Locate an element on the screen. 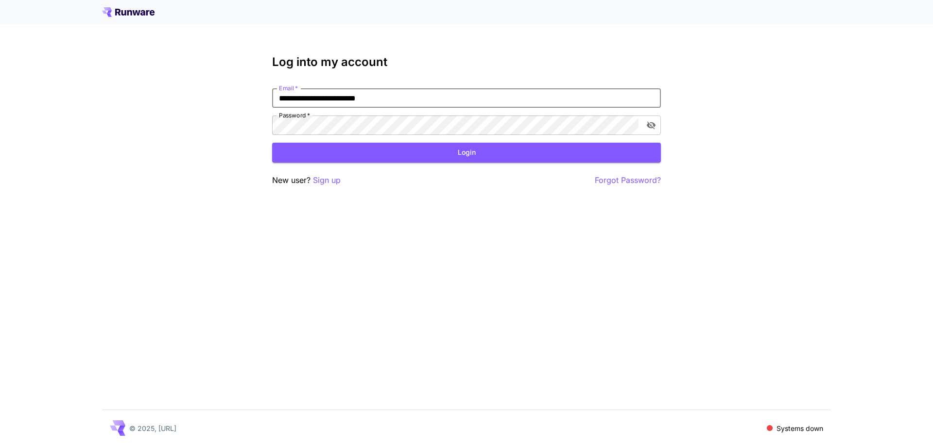 This screenshot has width=933, height=446. p: Sign up is located at coordinates (326, 180).